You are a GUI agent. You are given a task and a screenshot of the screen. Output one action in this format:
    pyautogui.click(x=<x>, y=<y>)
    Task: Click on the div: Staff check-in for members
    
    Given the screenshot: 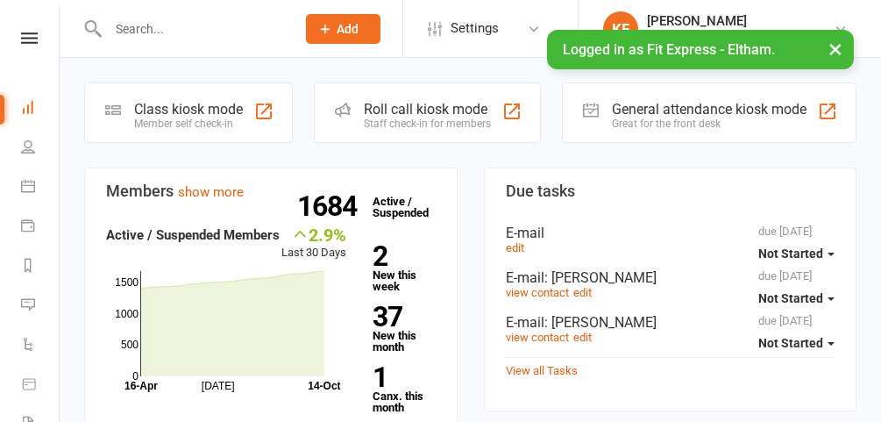 What is the action you would take?
    pyautogui.click(x=427, y=124)
    